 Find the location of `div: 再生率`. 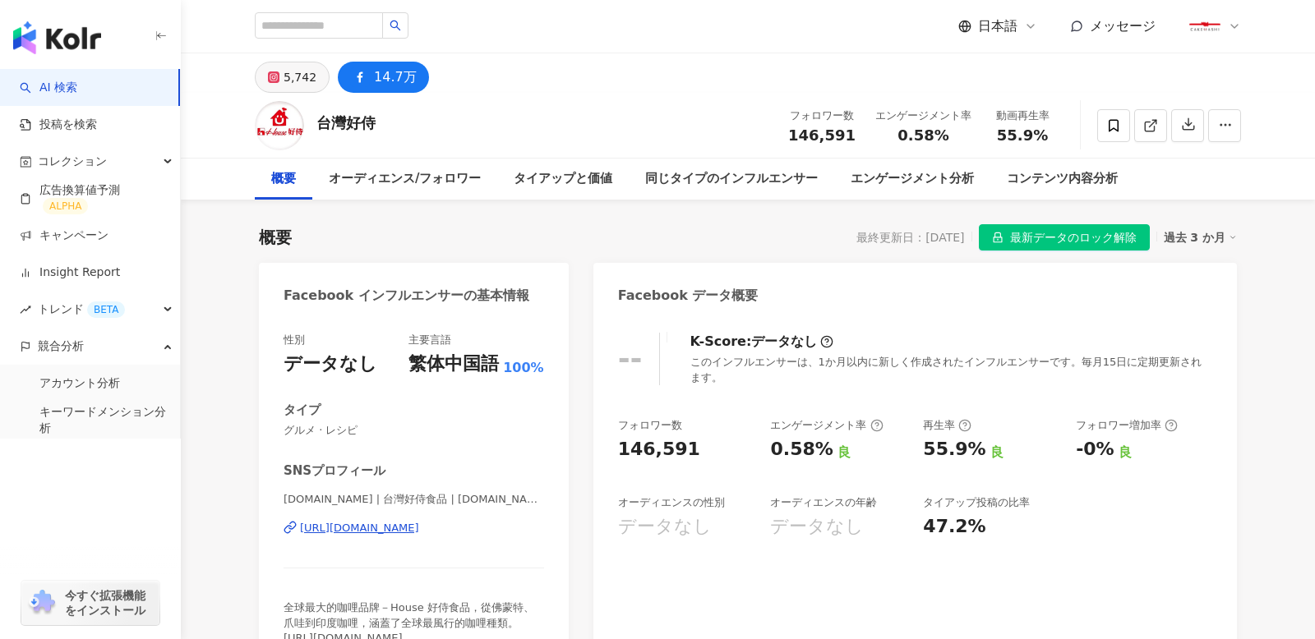

div: 再生率 is located at coordinates (947, 426).